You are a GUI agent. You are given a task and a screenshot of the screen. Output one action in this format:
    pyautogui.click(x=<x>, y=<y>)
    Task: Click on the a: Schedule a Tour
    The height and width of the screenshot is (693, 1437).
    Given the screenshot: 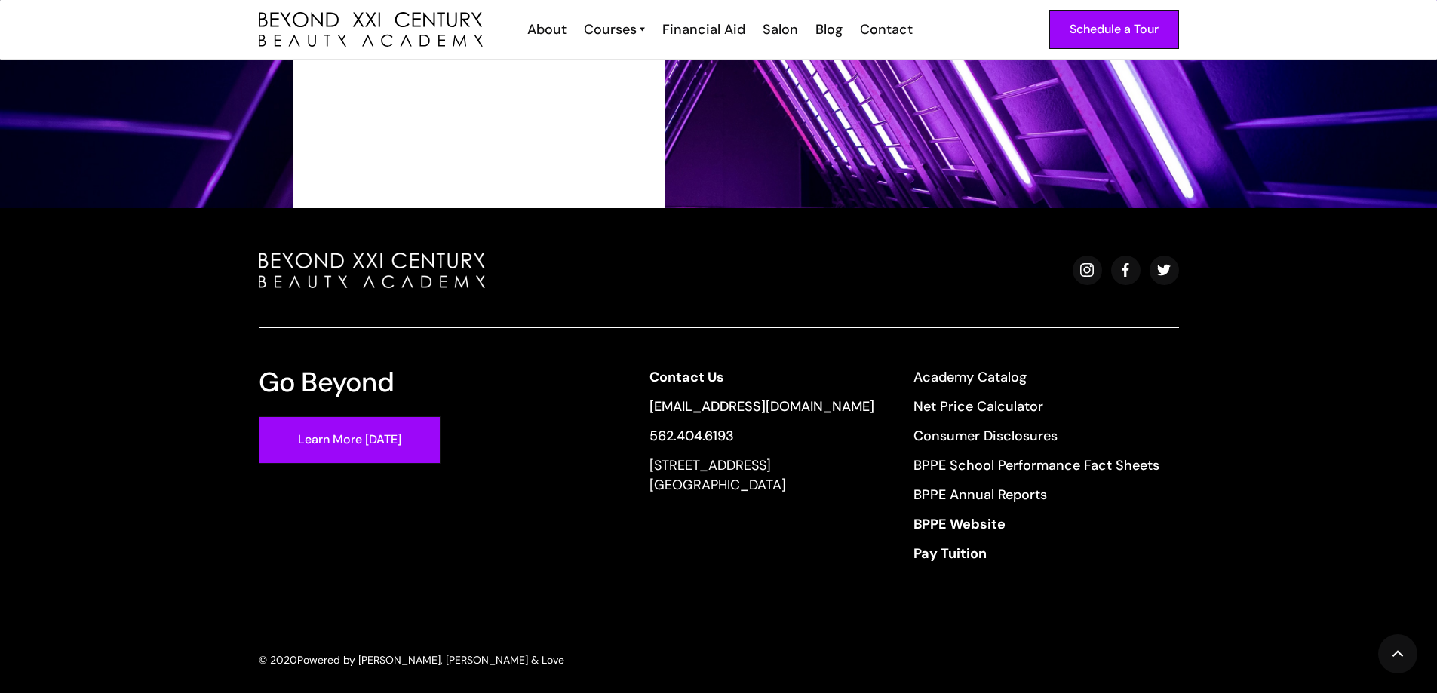 What is the action you would take?
    pyautogui.click(x=1114, y=29)
    